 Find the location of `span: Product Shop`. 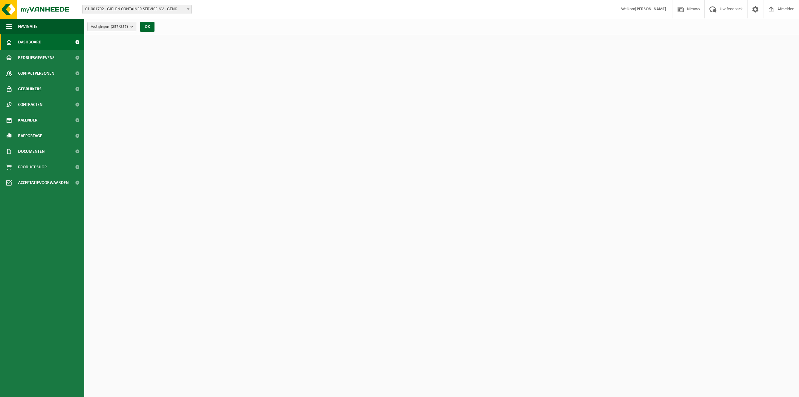

span: Product Shop is located at coordinates (32, 167).